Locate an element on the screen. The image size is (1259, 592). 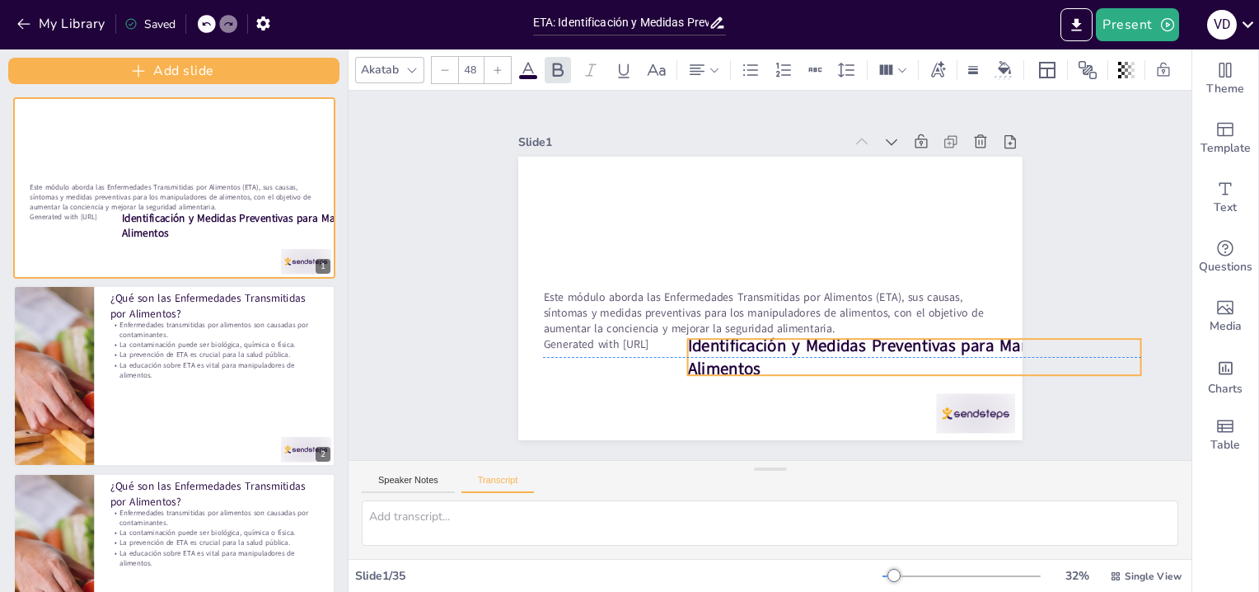
div: Add charts and graphs is located at coordinates (1225, 376).